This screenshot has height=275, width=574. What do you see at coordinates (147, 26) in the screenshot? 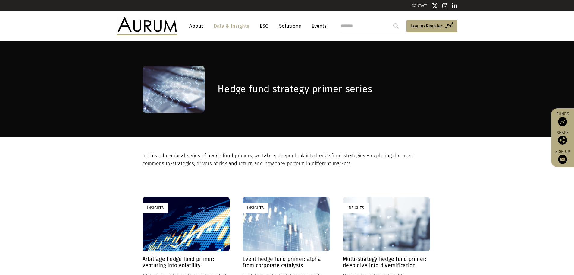
I see `img: Aurum` at bounding box center [147, 26].